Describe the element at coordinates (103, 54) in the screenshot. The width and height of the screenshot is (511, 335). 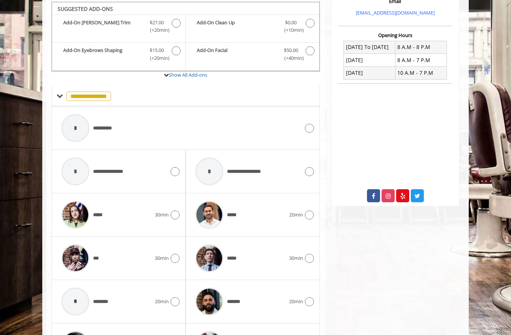
I see `b: Add-On Eyebrows Shaping` at that location.